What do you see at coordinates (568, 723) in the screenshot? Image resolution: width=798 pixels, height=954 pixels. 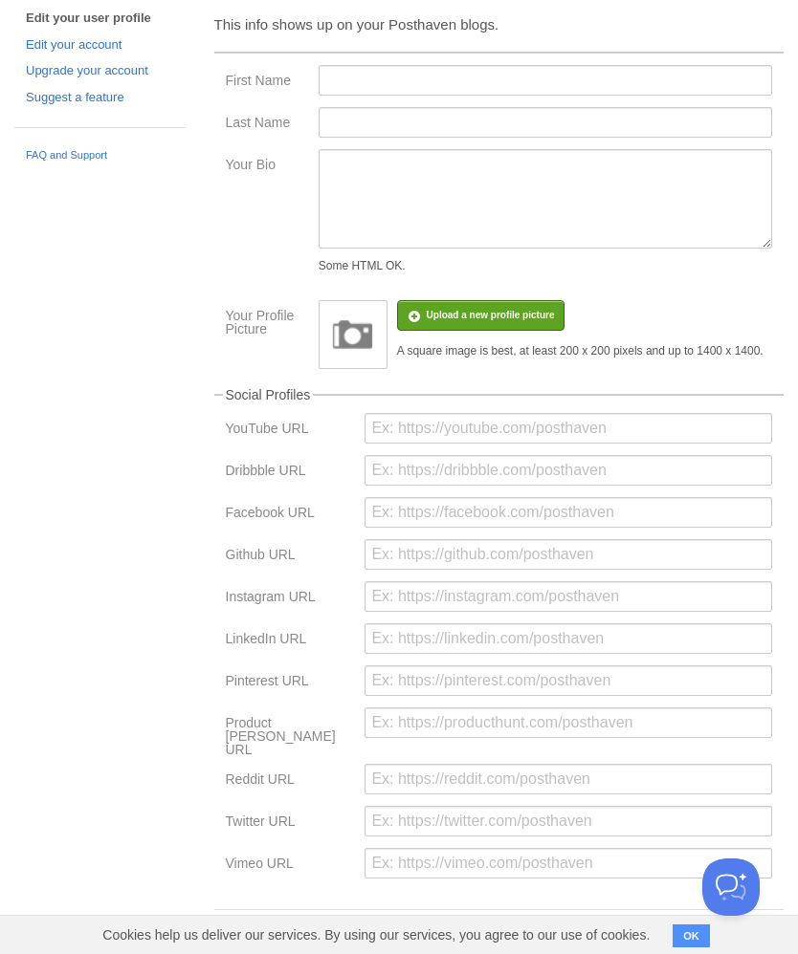 I see `input: Ex: https://producthunt.com/posthaven` at bounding box center [568, 723].